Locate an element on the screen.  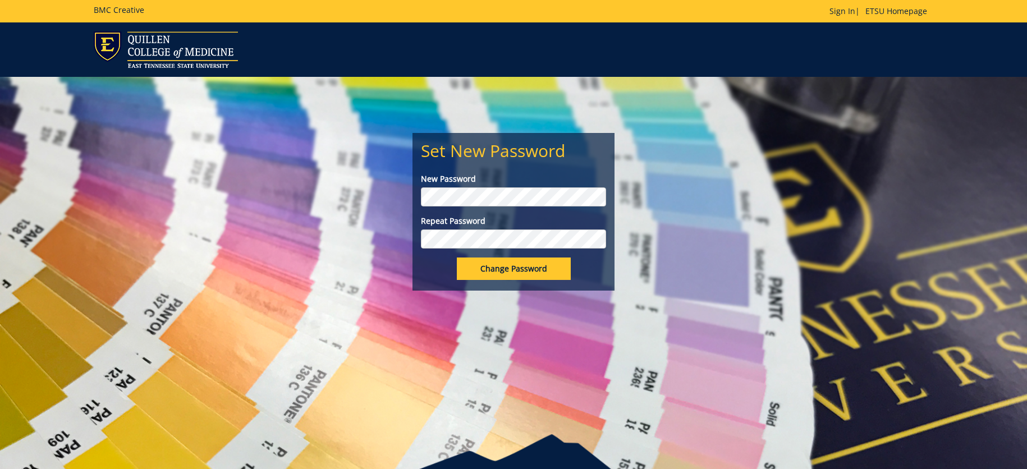
a: Sign In is located at coordinates (842, 11).